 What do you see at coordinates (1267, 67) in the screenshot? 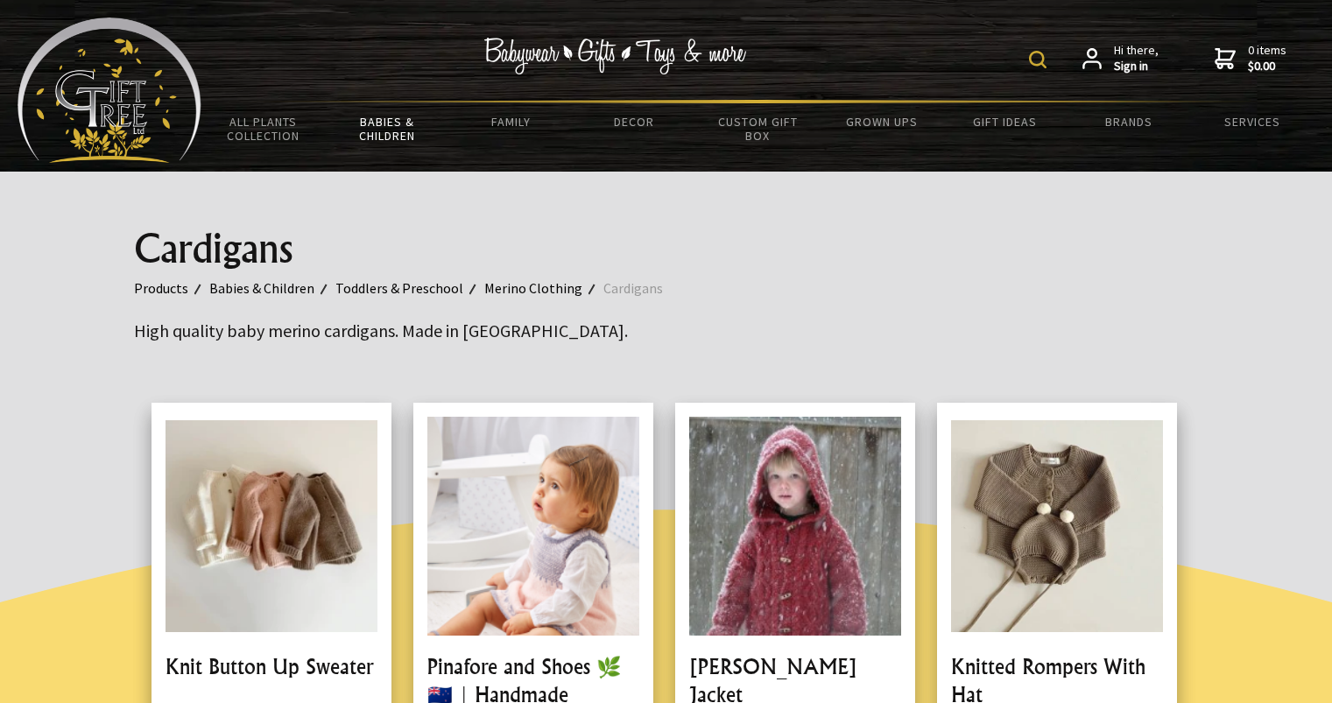
I see `strong: $0.00` at bounding box center [1267, 67].